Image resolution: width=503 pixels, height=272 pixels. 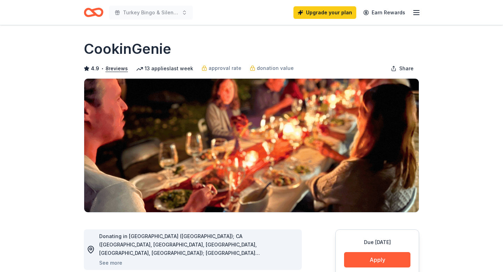 I want to click on button: Share, so click(x=402, y=68).